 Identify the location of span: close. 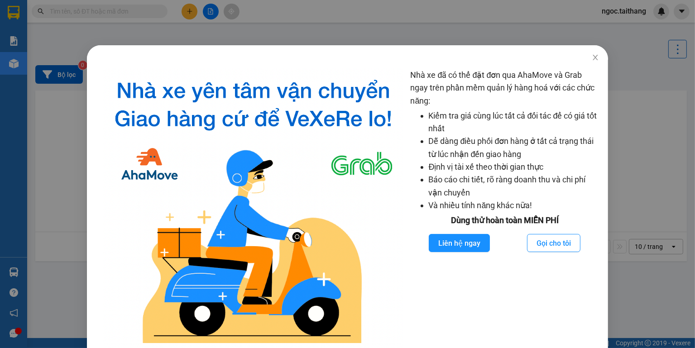
(596, 58).